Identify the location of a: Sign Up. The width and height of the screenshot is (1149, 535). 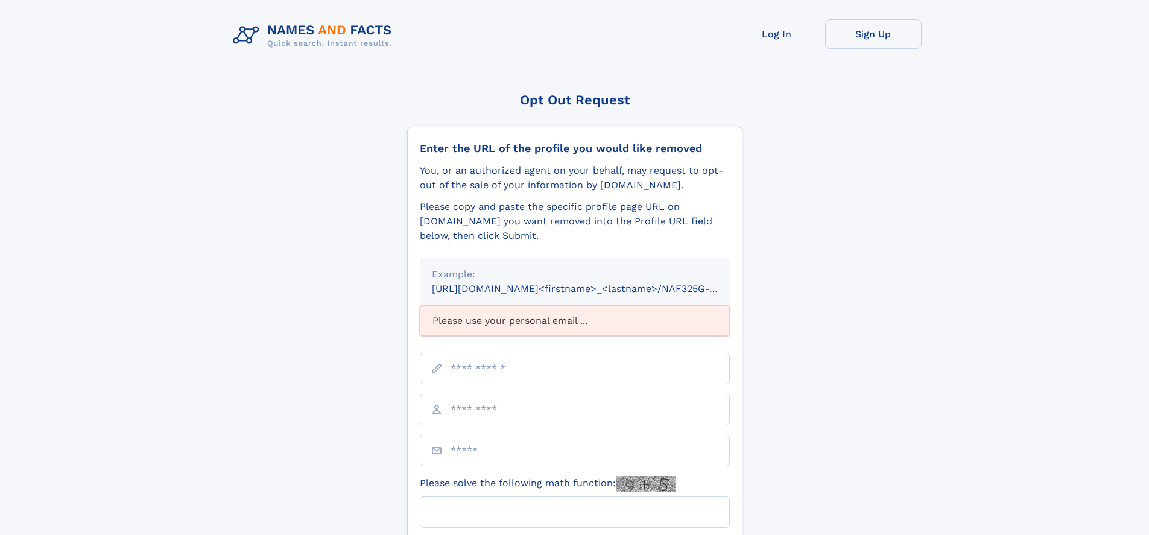
(874, 34).